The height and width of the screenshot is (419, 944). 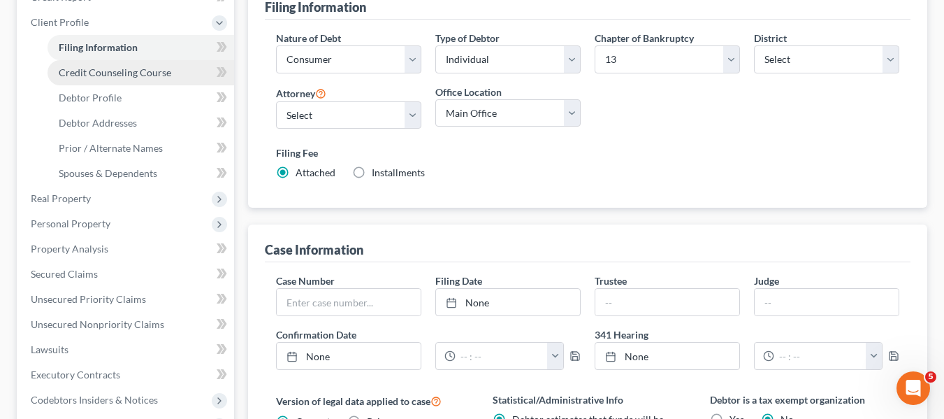 I want to click on label: Type of Debtor, so click(x=467, y=38).